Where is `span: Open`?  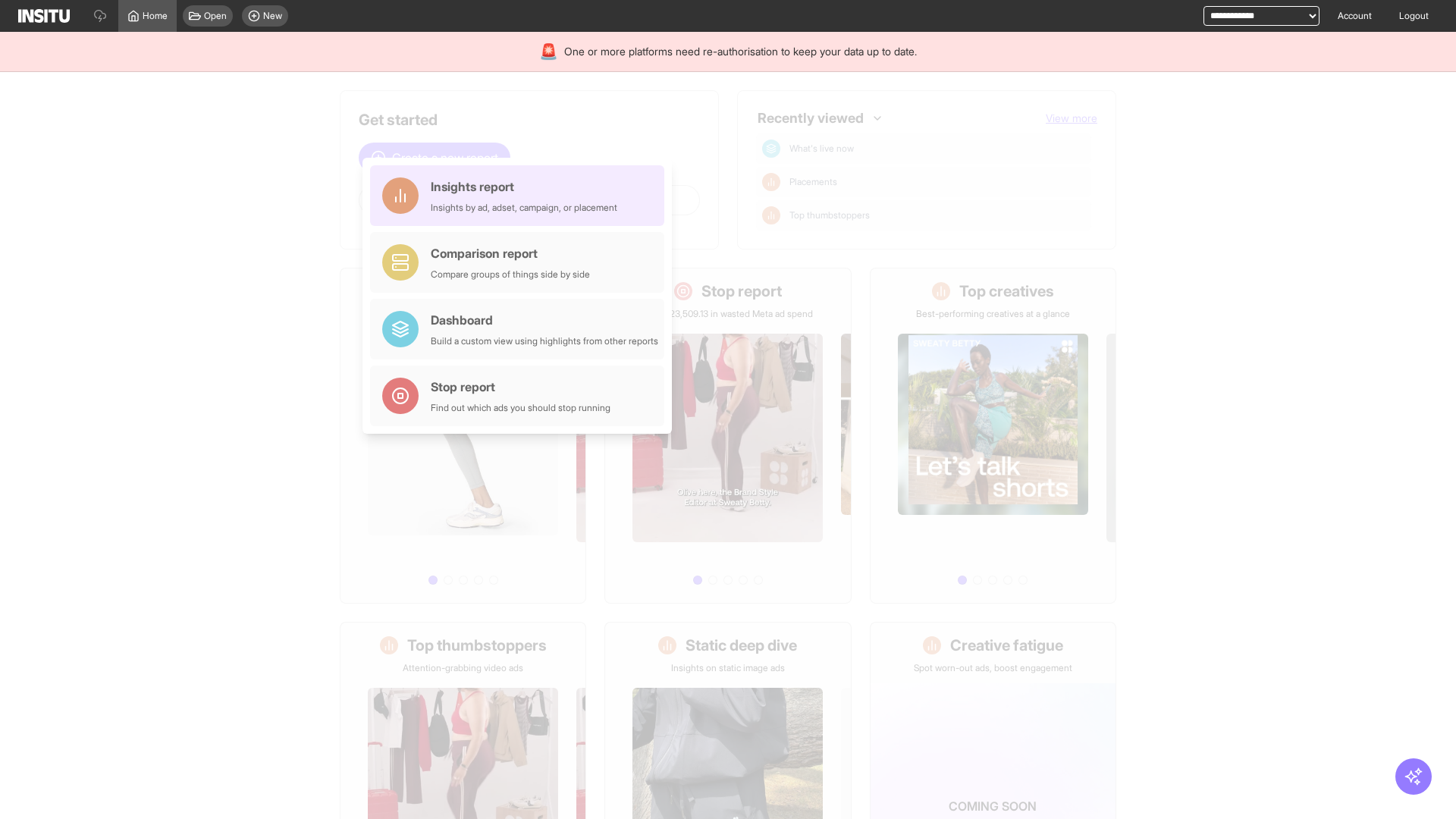 span: Open is located at coordinates (216, 16).